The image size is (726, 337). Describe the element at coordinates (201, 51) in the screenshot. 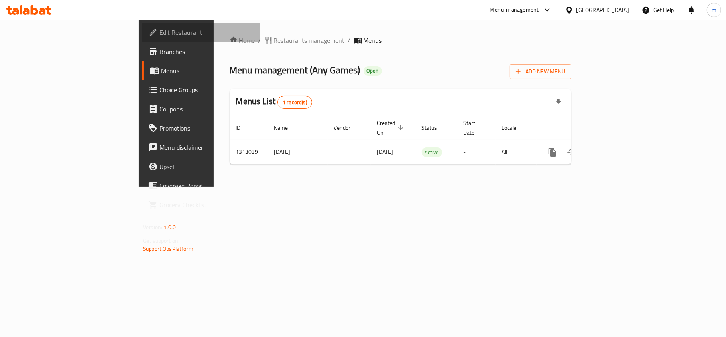

I see `a: Branches` at that location.